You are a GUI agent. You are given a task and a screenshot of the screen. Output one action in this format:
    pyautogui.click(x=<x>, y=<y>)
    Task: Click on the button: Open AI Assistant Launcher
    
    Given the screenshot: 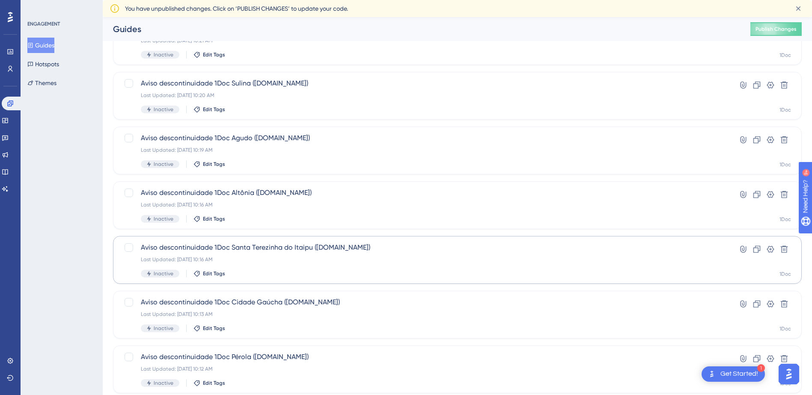 What is the action you would take?
    pyautogui.click(x=13, y=13)
    